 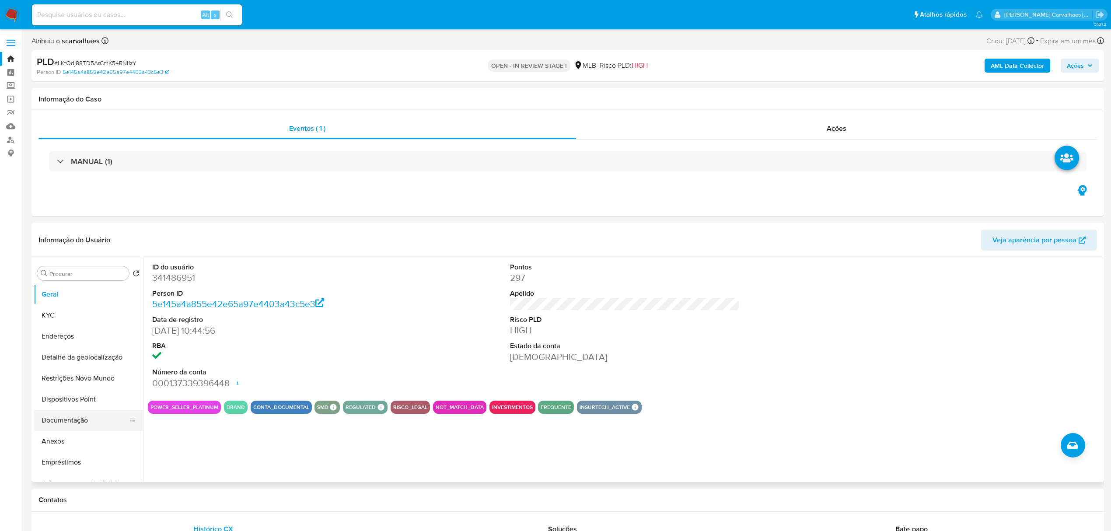 I want to click on dt: Pontos, so click(x=624, y=267).